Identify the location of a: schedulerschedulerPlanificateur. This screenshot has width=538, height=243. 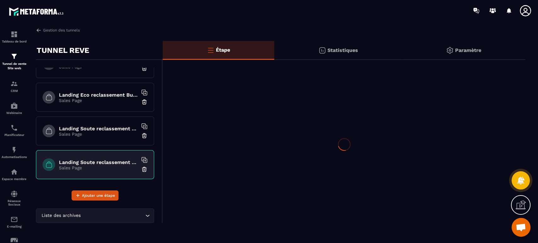
(14, 131).